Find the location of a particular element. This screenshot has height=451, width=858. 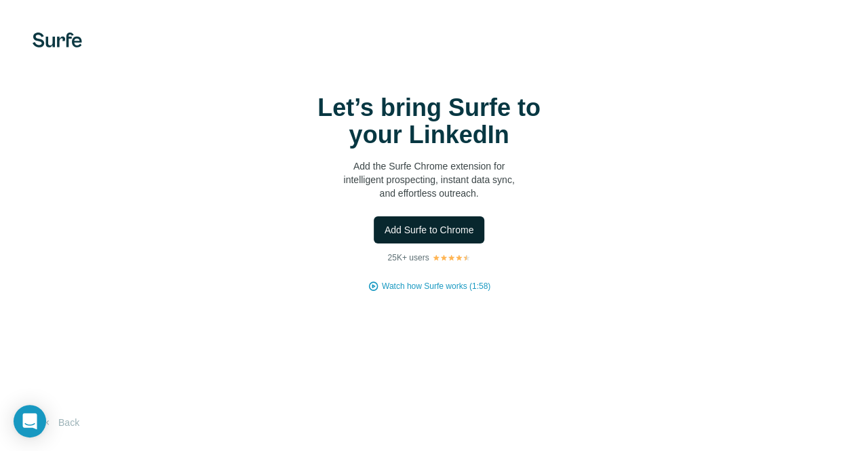

img: Rating Stars is located at coordinates (451, 258).